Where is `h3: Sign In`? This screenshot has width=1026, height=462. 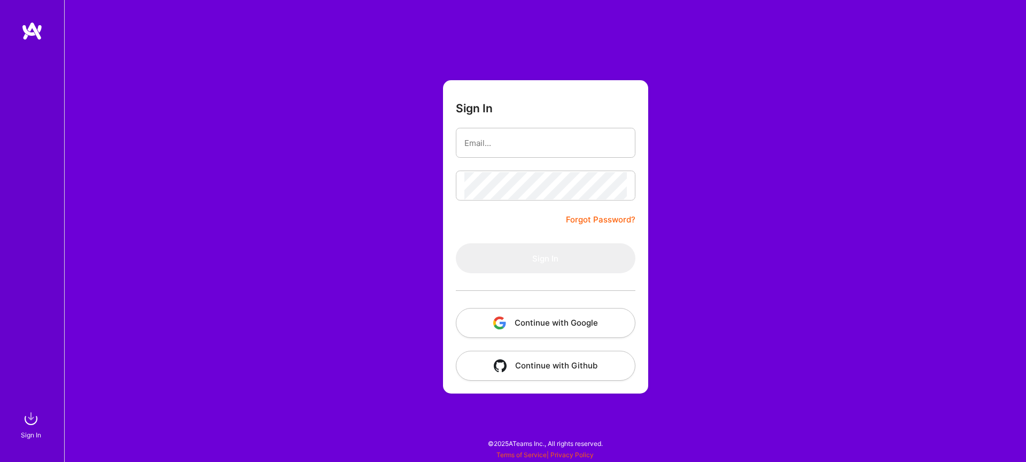 h3: Sign In is located at coordinates (474, 108).